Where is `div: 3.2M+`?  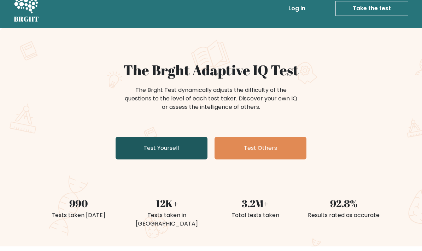 div: 3.2M+ is located at coordinates (255, 204).